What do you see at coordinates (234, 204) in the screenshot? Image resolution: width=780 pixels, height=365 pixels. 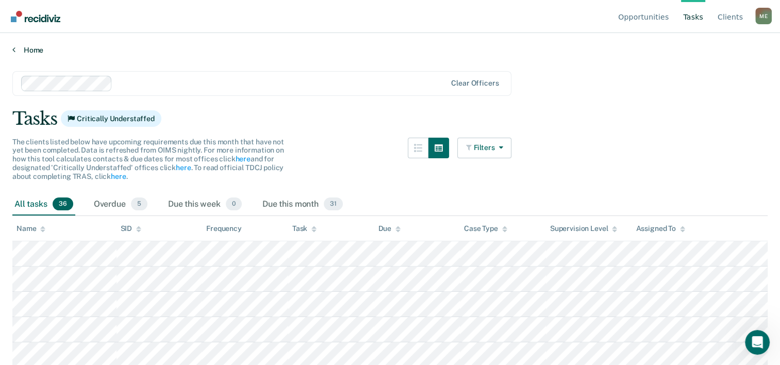 I see `span: 0` at bounding box center [234, 204].